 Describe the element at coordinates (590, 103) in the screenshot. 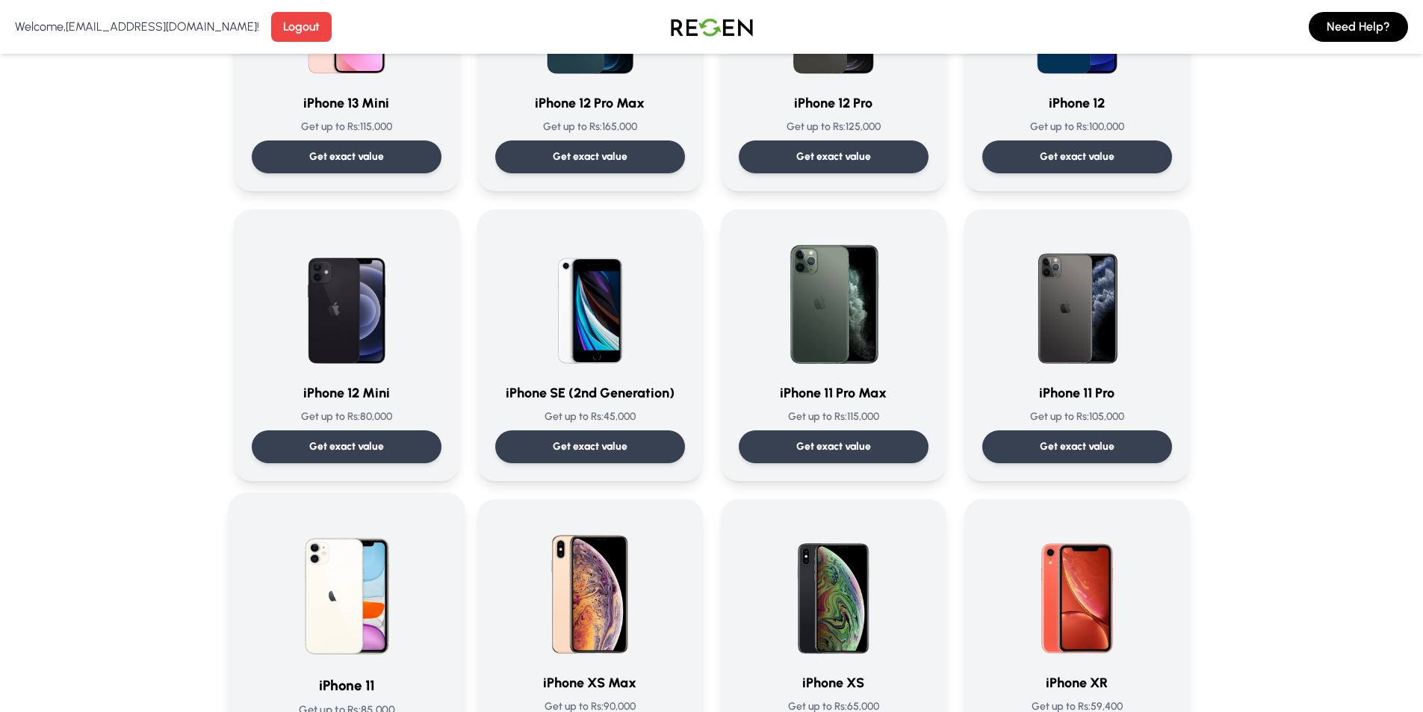

I see `h3: iPhone 12 Pro Max` at that location.